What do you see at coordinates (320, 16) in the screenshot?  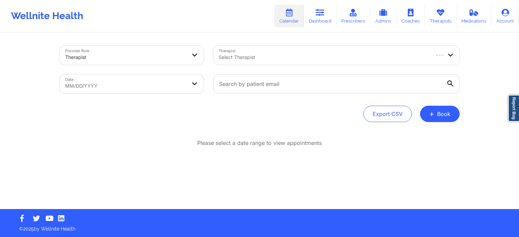 I see `a: Dashboard` at bounding box center [320, 16].